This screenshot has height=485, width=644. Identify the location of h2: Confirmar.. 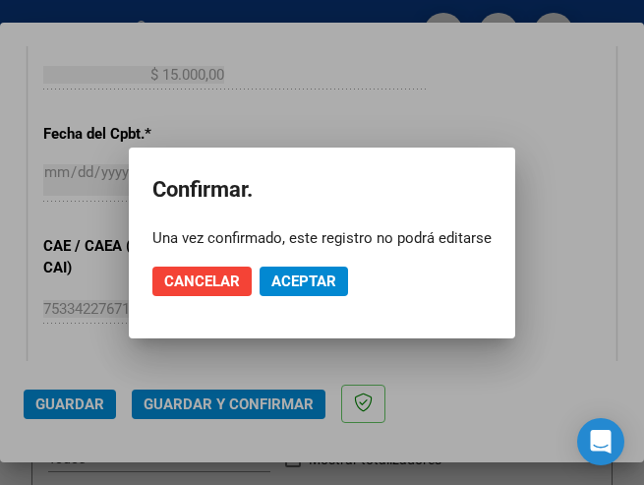
(322, 190).